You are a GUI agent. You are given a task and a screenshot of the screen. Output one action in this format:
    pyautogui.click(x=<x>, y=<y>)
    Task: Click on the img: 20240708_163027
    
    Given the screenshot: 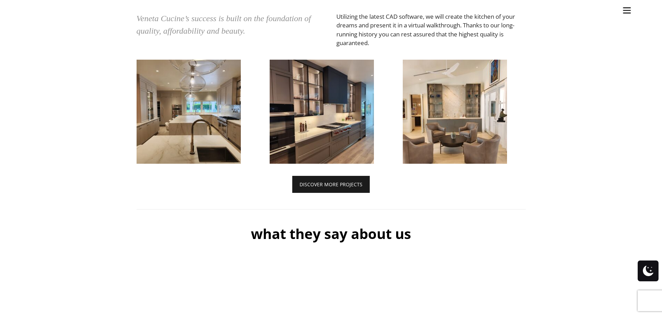 What is the action you would take?
    pyautogui.click(x=455, y=112)
    